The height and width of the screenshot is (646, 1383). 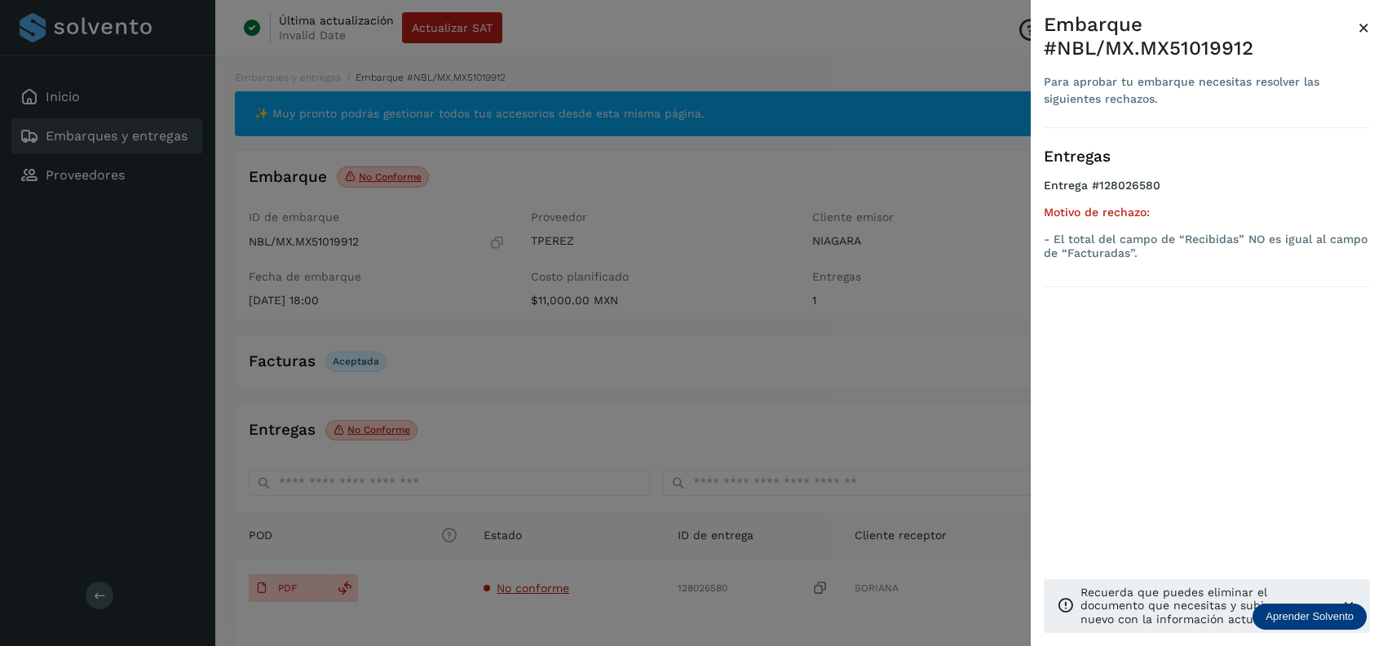 What do you see at coordinates (1203, 606) in the screenshot?
I see `p: Recuerda que puedes eliminar el documento que necesitas y subir uno nuevo con la información actu...` at bounding box center [1203, 606].